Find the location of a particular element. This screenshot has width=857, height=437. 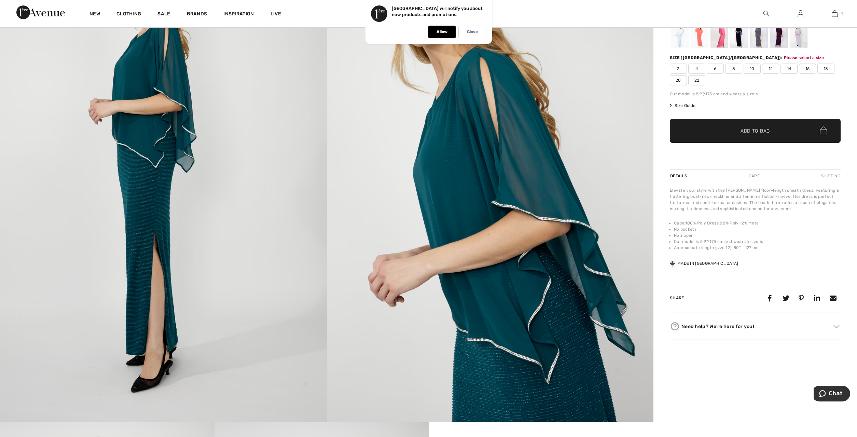

span: 2 is located at coordinates (678, 69).